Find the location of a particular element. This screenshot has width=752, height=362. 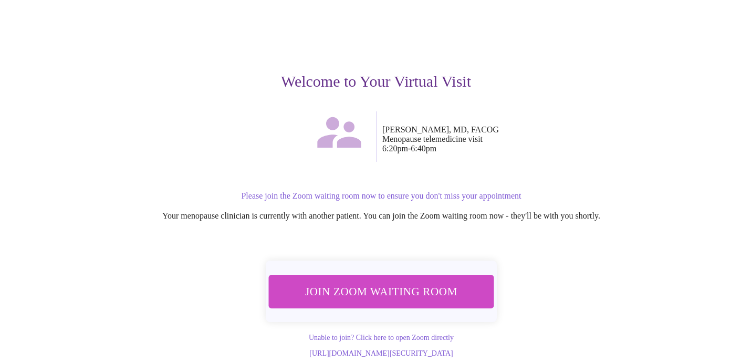

a: Unable to join? Click here to open Zoom directly is located at coordinates (381, 337).